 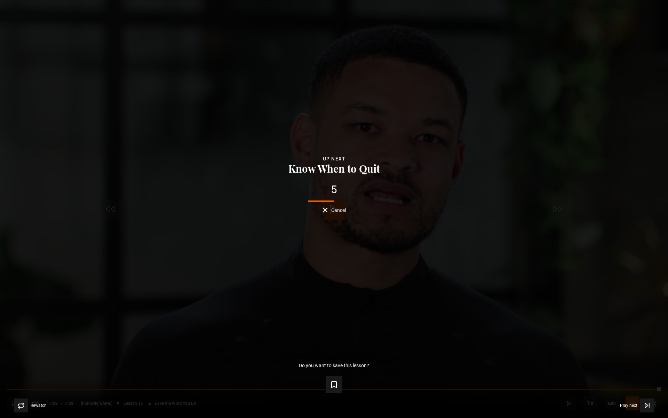 I want to click on div: 5, so click(x=334, y=190).